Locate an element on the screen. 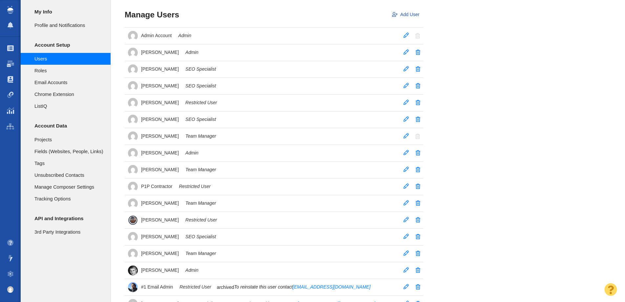  img: 5fdd85798f82c50f5c45a90349a4caae is located at coordinates (133, 203).